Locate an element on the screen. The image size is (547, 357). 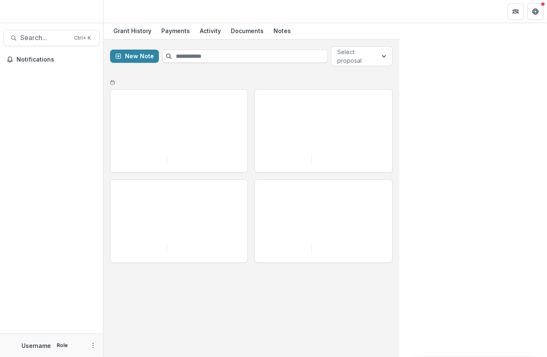
a: Notes is located at coordinates (282, 31).